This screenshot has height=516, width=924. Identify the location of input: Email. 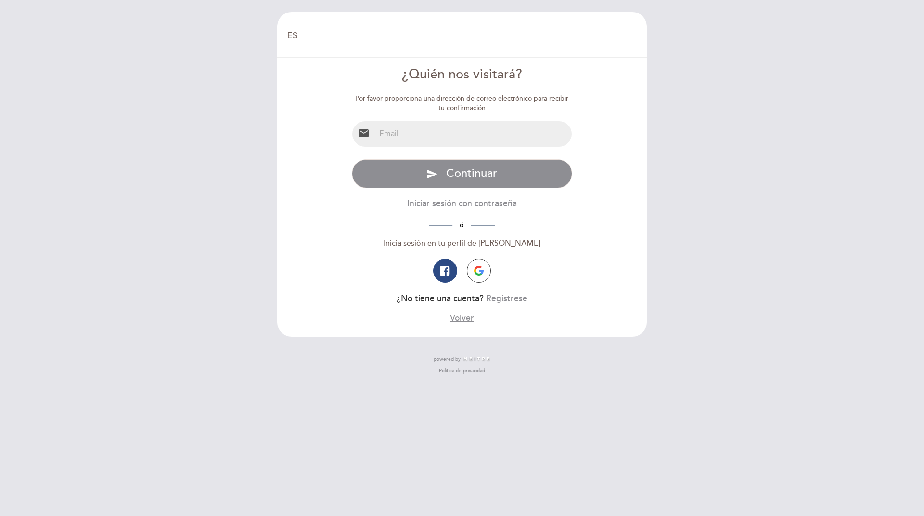
(473, 134).